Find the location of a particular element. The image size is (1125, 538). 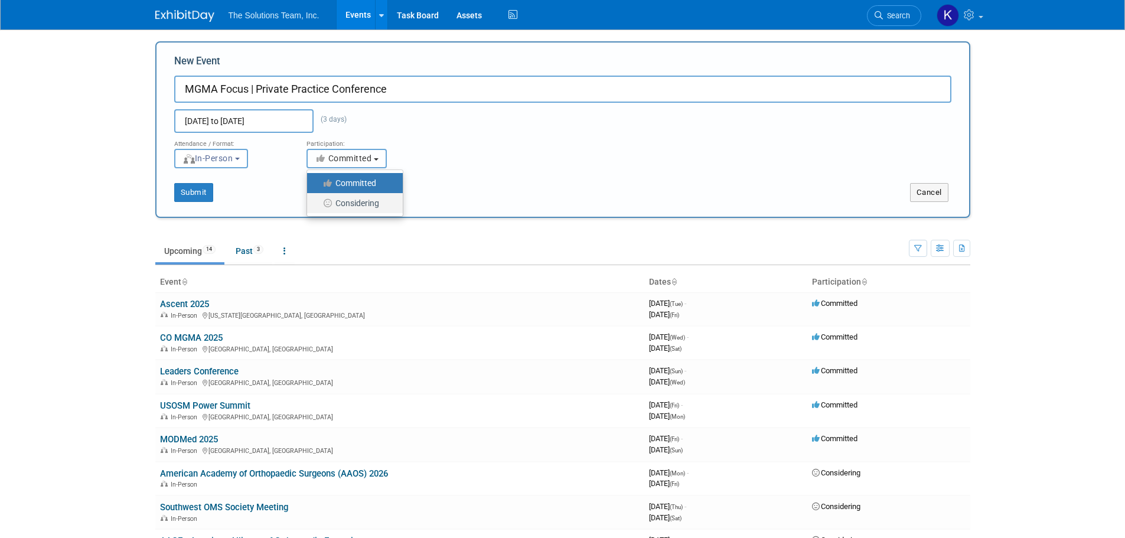

a: Past3 is located at coordinates (249, 251).